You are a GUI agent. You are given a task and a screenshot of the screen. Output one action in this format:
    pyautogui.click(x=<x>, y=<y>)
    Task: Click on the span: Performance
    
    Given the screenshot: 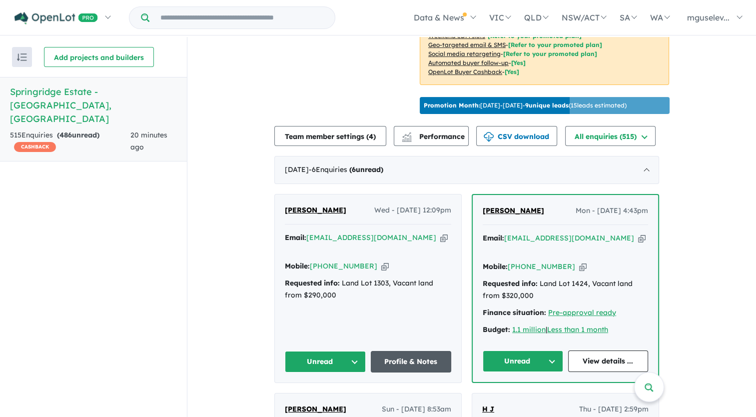 What is the action you would take?
    pyautogui.click(x=434, y=136)
    